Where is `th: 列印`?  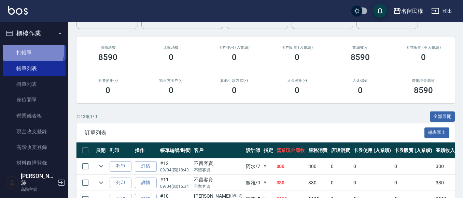
th: 列印 is located at coordinates (120, 150).